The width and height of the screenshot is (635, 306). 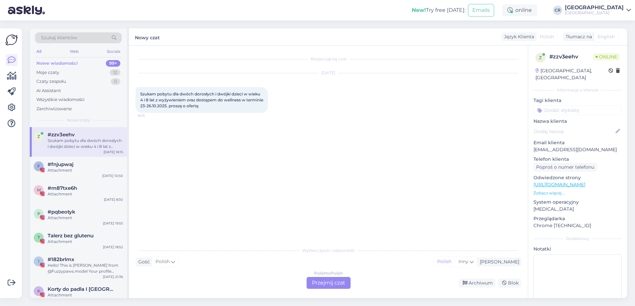 What do you see at coordinates (39, 238) in the screenshot?
I see `span: T` at bounding box center [39, 238].